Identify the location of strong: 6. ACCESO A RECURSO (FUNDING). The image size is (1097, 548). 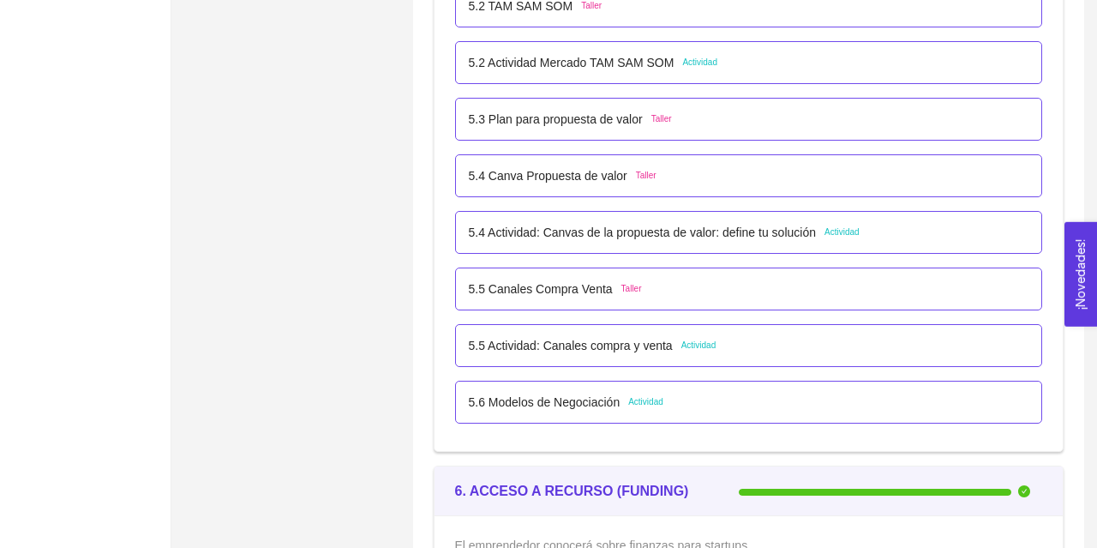
(572, 490).